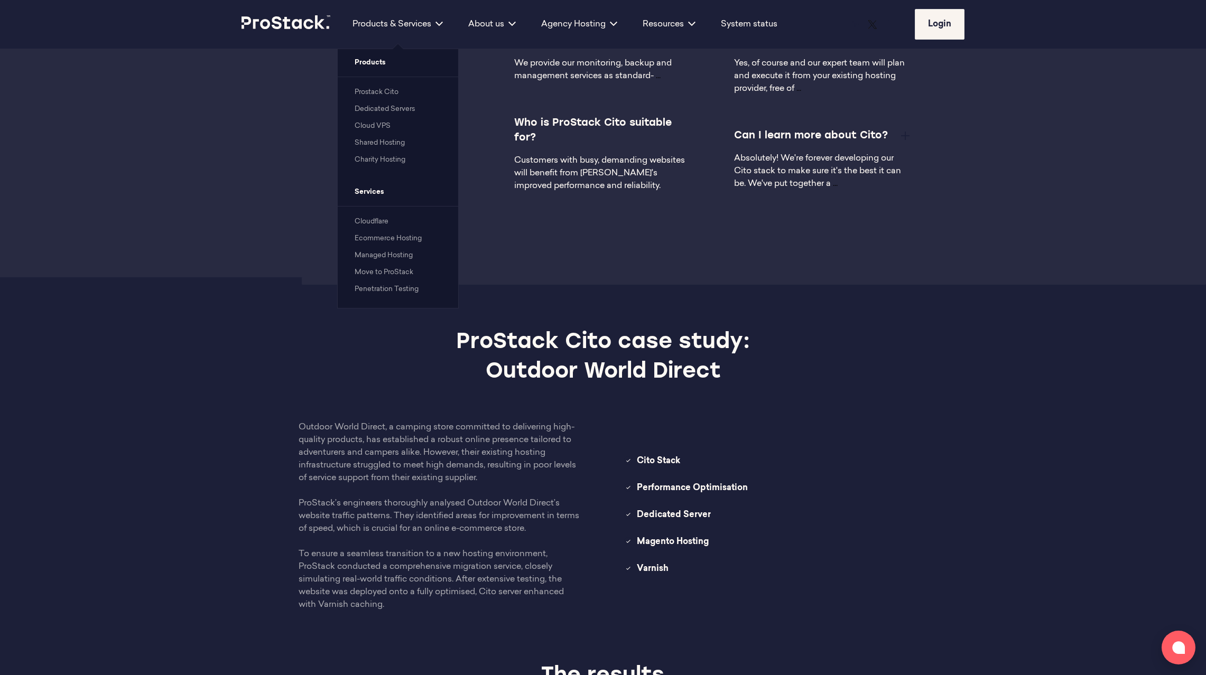 Image resolution: width=1206 pixels, height=675 pixels. Describe the element at coordinates (772, 543) in the screenshot. I see `span: Magento Hosting` at that location.